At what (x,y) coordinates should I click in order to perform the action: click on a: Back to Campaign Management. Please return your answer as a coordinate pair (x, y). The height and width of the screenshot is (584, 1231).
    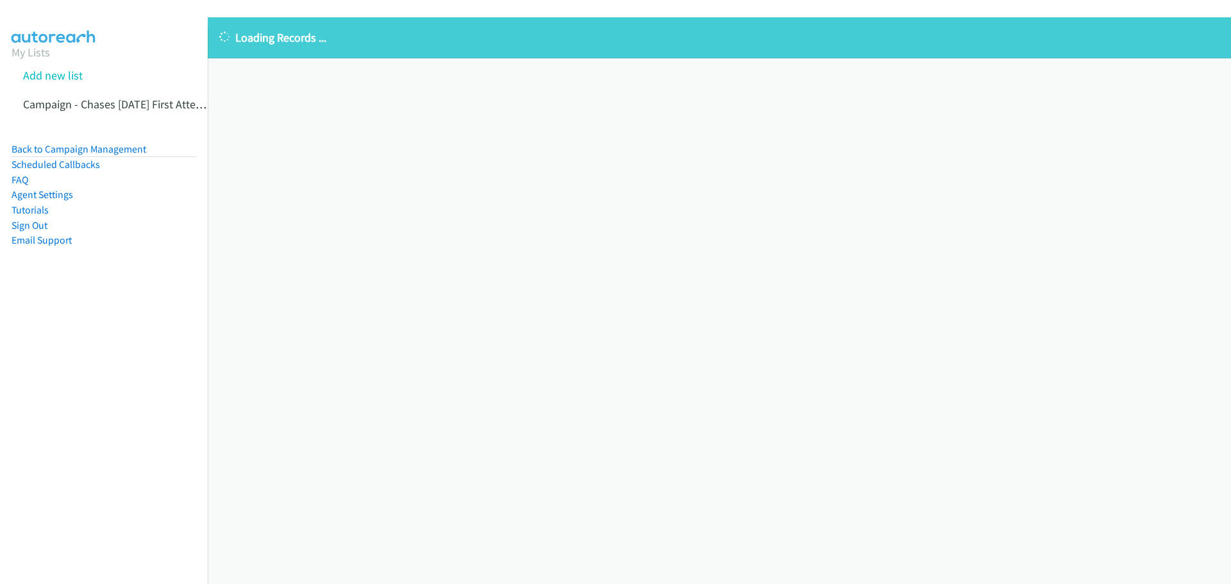
    Looking at the image, I should click on (79, 149).